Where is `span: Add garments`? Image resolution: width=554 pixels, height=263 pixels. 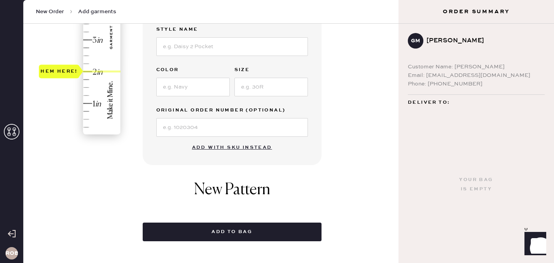 span: Add garments is located at coordinates (97, 12).